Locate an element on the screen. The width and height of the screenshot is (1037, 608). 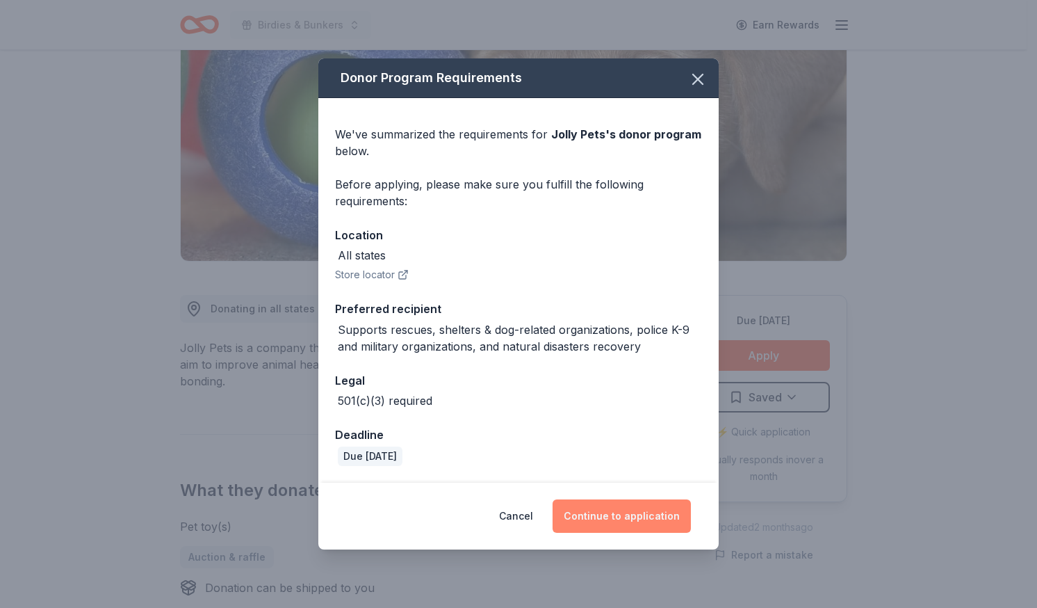
div: All states is located at coordinates (361, 255).